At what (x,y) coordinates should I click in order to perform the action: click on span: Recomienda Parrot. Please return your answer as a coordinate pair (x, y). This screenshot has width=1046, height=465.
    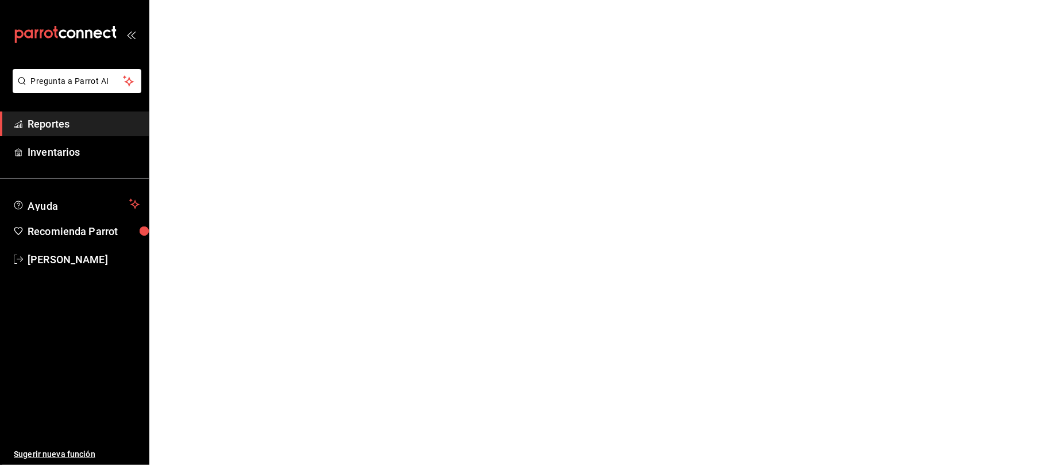
    Looking at the image, I should click on (83, 231).